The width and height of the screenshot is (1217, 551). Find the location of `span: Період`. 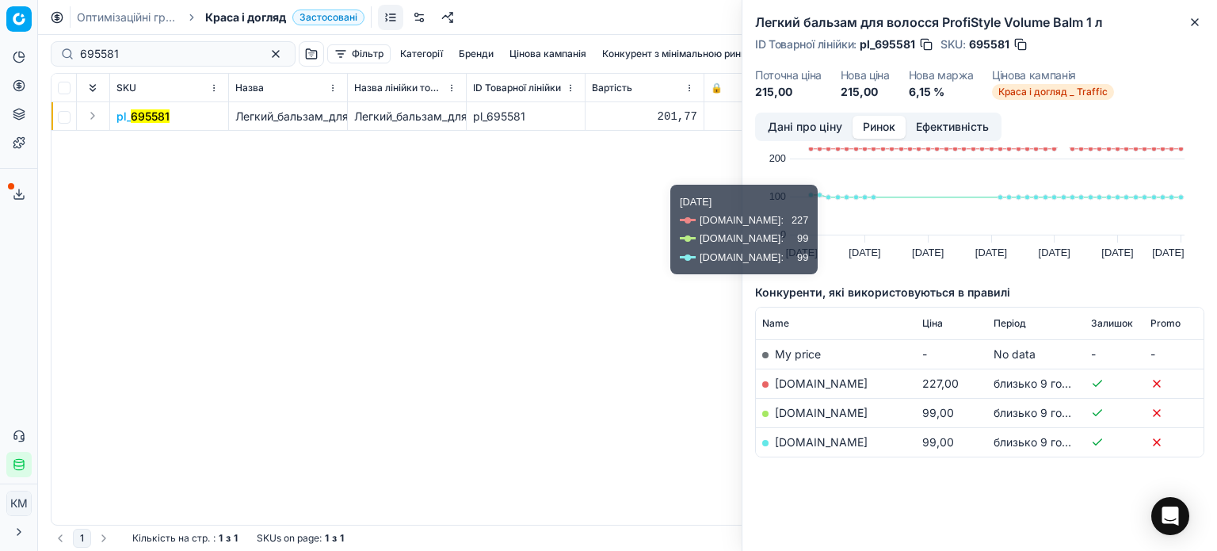

span: Період is located at coordinates (1010, 323).